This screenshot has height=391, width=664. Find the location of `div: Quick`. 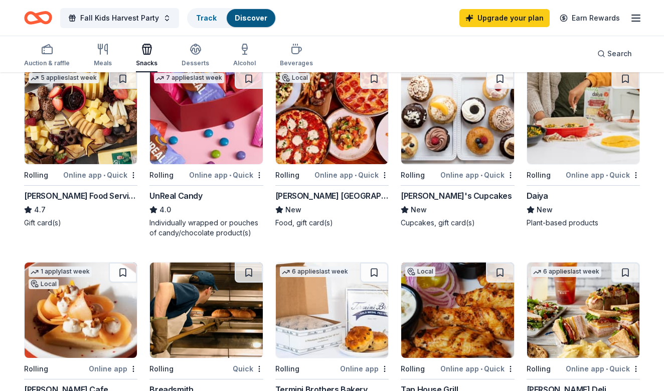

div: Quick is located at coordinates (248, 368).